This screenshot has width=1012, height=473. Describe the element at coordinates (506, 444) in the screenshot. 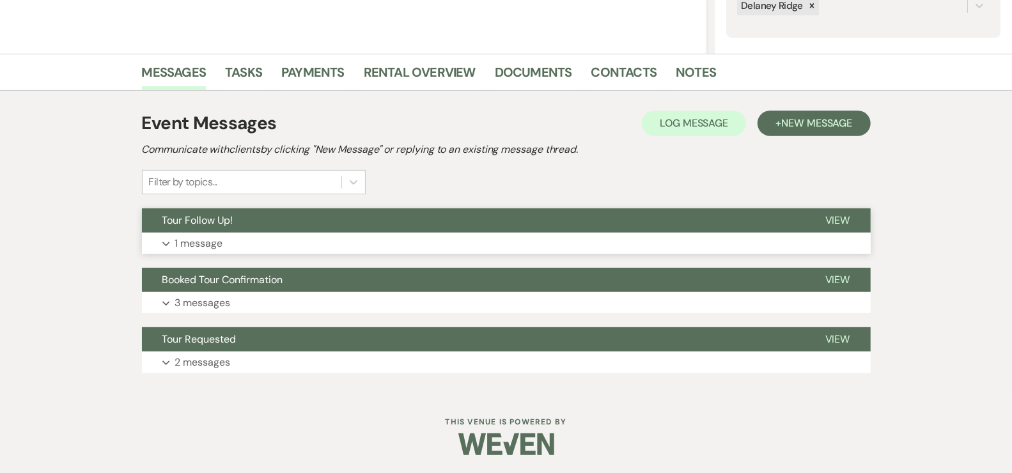

I see `img: Weven Logo` at that location.